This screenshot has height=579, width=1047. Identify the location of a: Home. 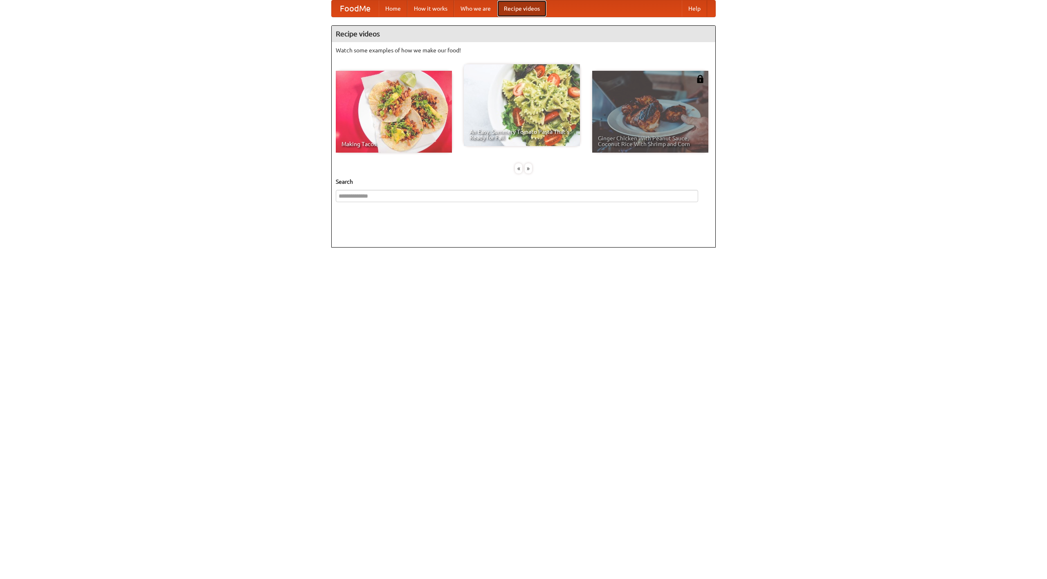
(393, 9).